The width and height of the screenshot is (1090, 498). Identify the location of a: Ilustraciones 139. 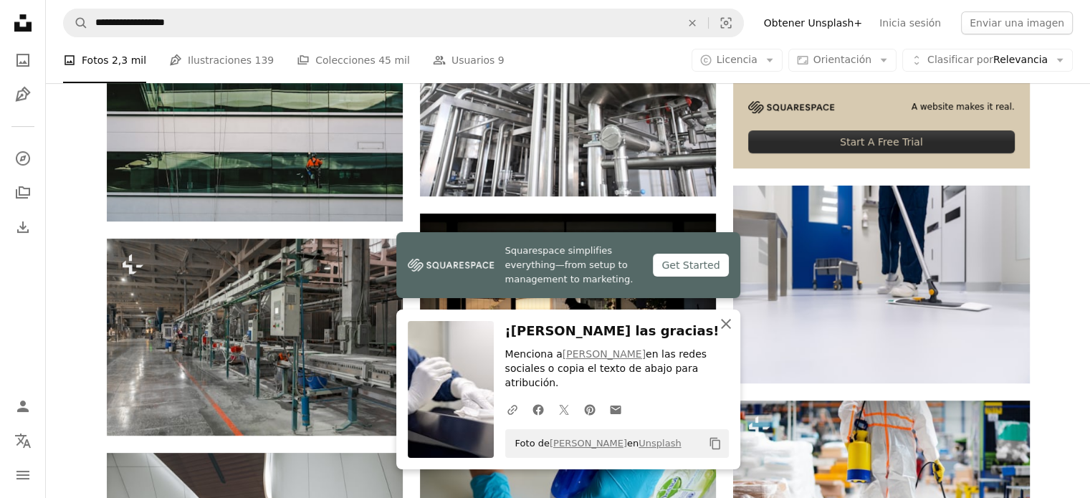
(221, 60).